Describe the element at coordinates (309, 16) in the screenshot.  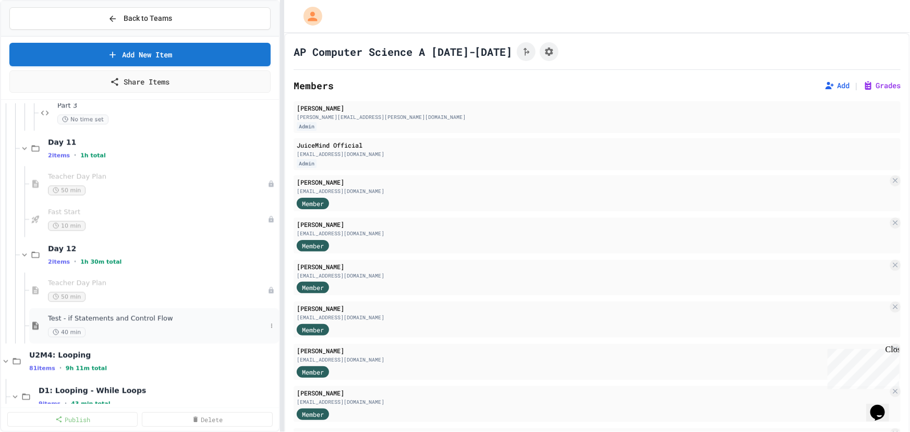
I see `div: My Account` at that location.